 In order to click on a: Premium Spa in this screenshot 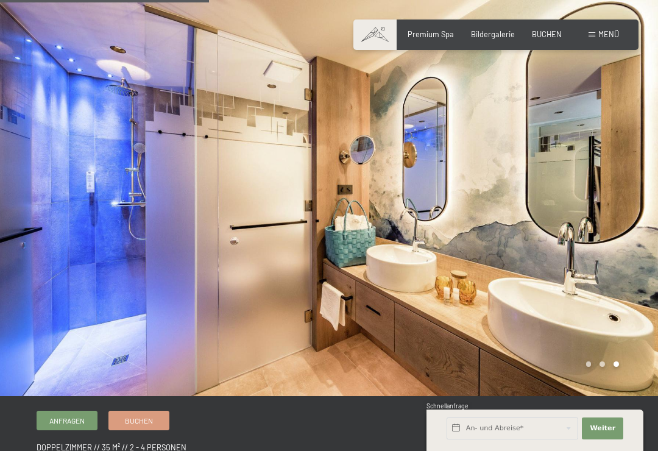, I will do `click(431, 34)`.